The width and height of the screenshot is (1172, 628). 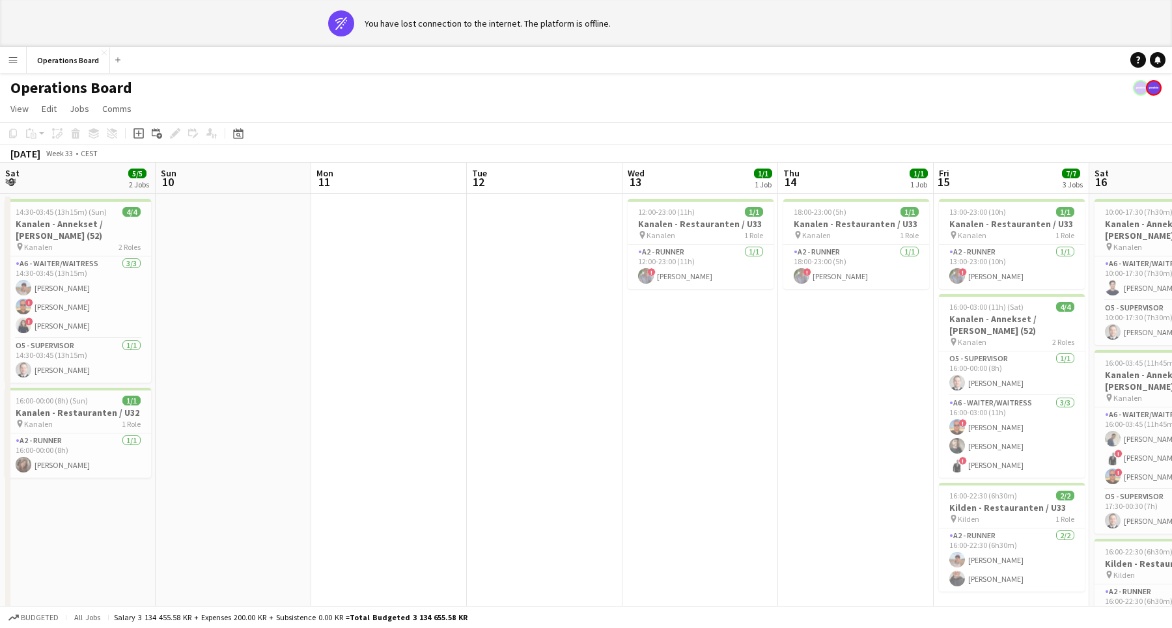 I want to click on div: CEST, so click(x=89, y=153).